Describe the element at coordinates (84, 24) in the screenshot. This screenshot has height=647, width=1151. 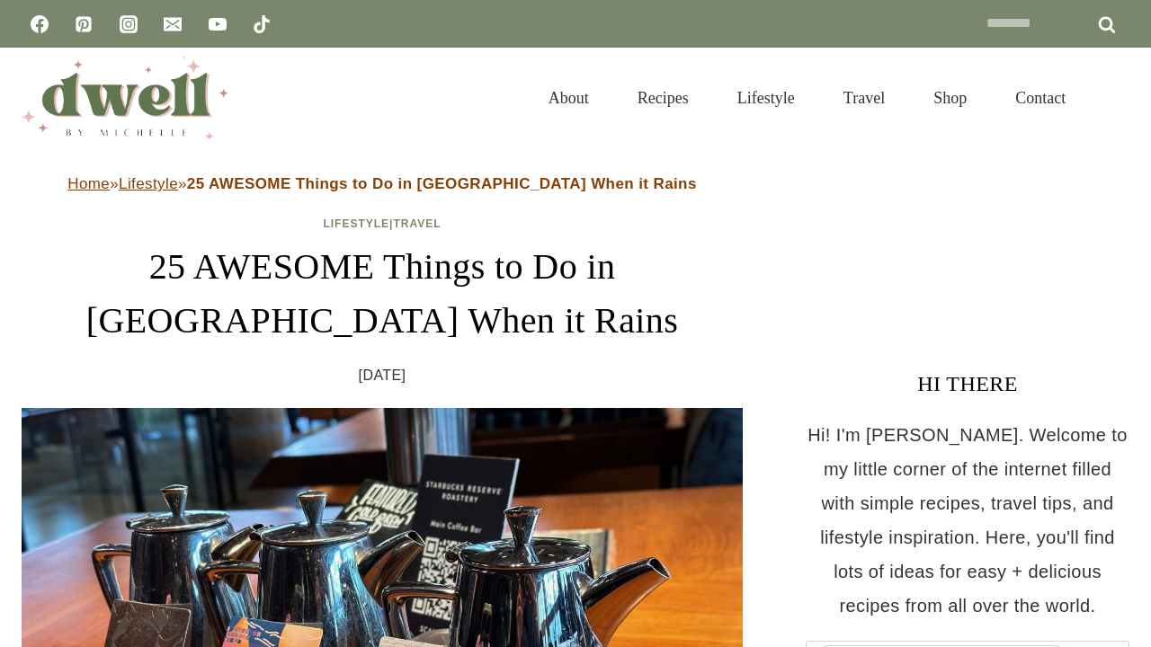
I see `a: Pinterest` at that location.